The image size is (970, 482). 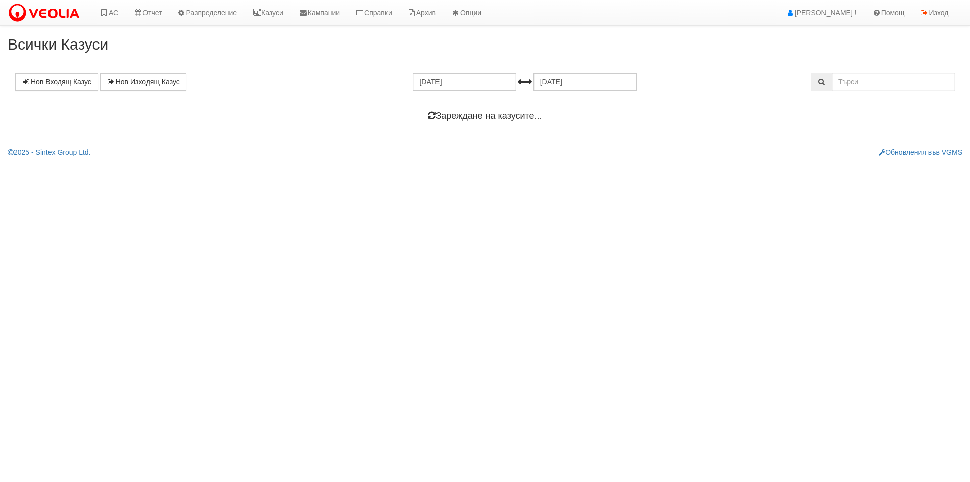 I want to click on a: Нов Изходящ Казус, so click(x=143, y=82).